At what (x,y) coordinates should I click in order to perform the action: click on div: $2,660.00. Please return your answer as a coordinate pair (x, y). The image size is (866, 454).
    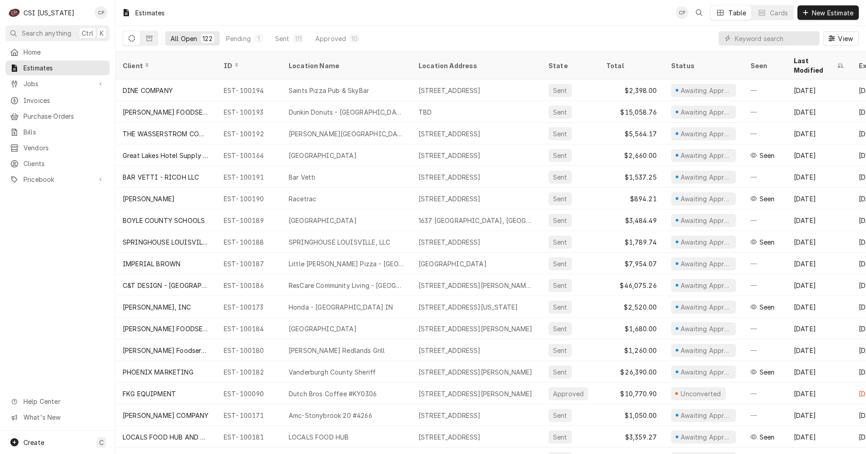
    Looking at the image, I should click on (632, 155).